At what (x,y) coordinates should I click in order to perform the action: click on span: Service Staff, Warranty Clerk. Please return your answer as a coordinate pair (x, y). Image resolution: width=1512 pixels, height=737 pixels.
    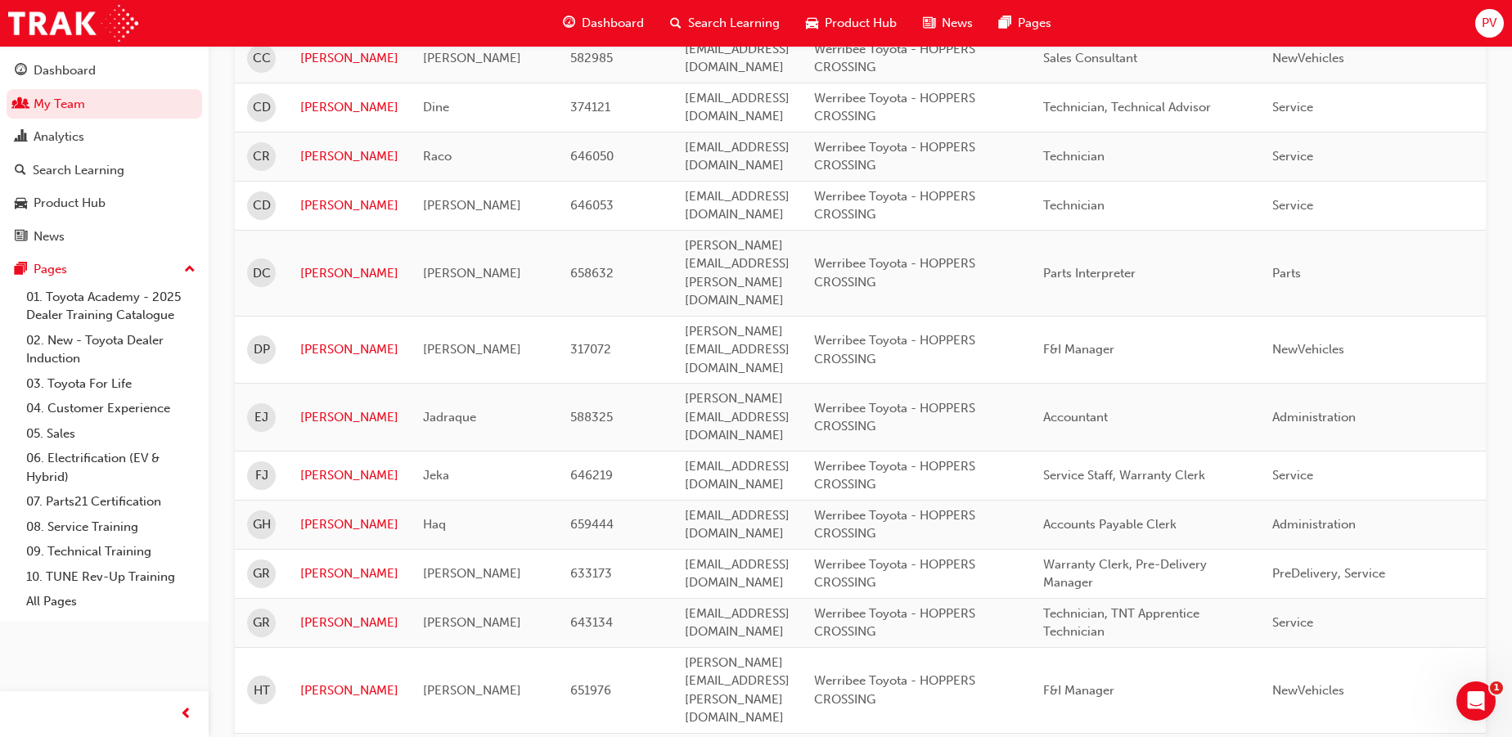
    Looking at the image, I should click on (1124, 475).